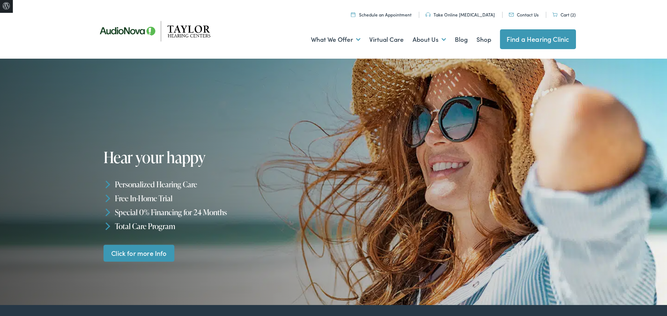 The height and width of the screenshot is (316, 667). I want to click on a: Shop, so click(484, 40).